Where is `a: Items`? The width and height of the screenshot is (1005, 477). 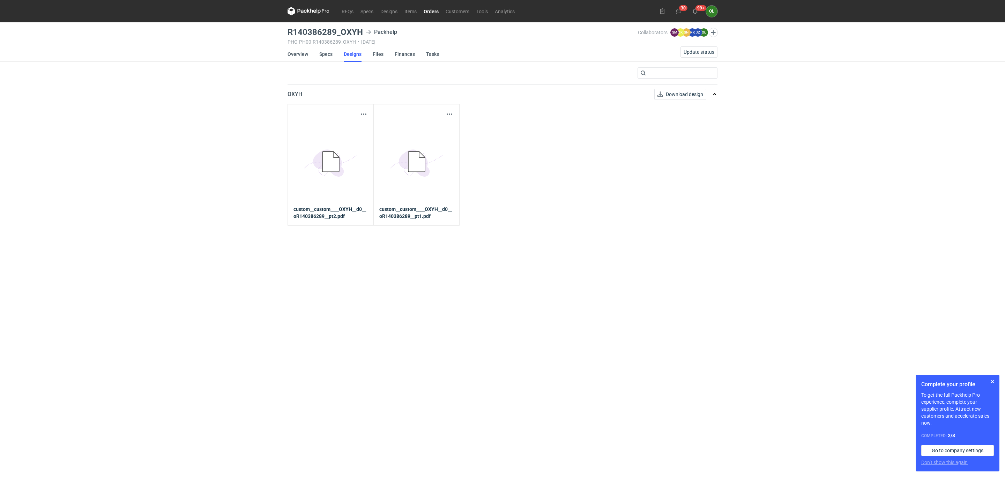 a: Items is located at coordinates (411, 11).